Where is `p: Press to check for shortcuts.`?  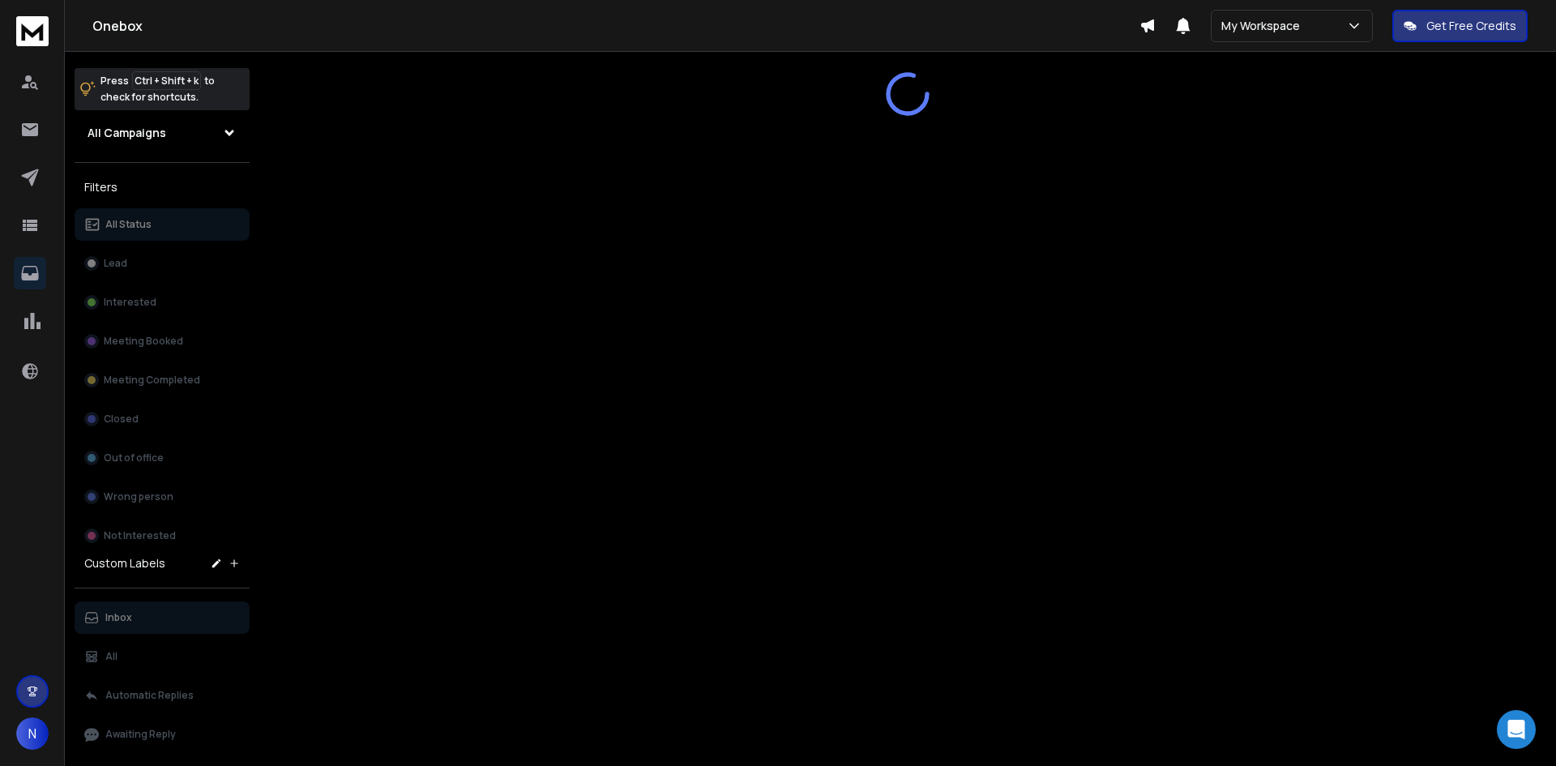 p: Press to check for shortcuts. is located at coordinates (157, 89).